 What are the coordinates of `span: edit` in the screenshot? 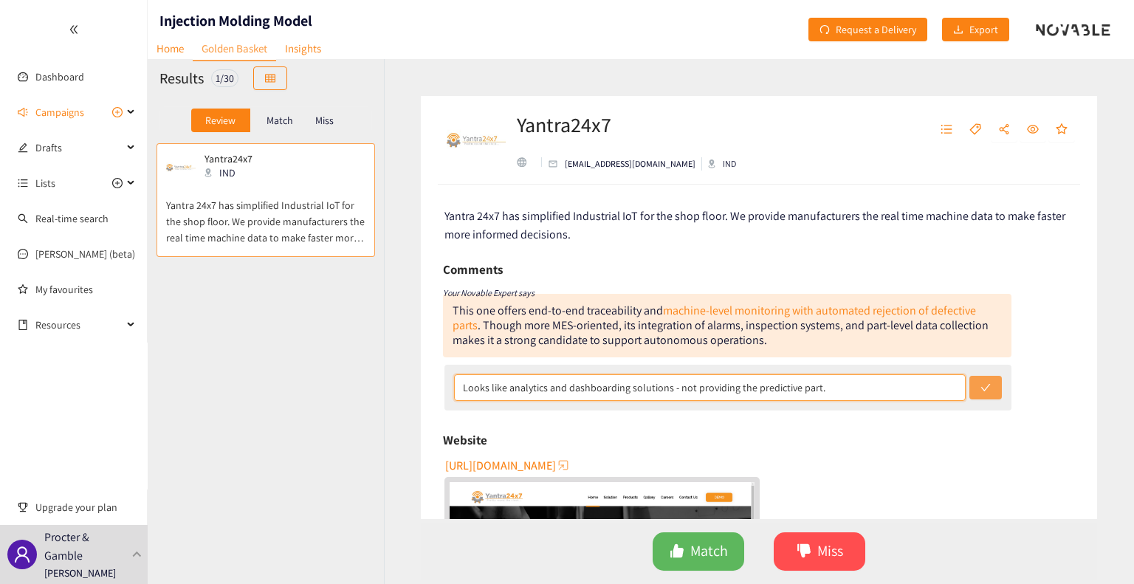 It's located at (23, 148).